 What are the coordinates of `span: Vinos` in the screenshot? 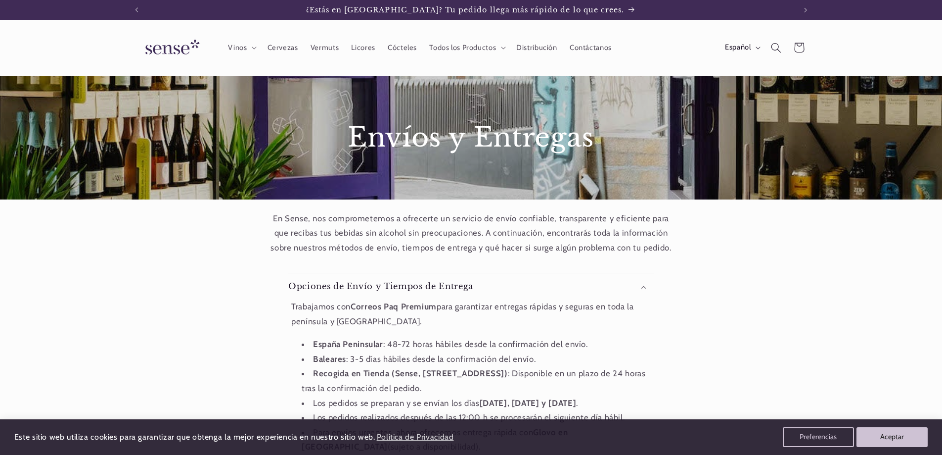 It's located at (237, 47).